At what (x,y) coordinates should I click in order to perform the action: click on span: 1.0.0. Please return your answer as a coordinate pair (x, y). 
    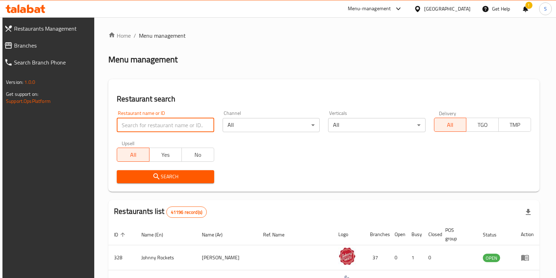
    Looking at the image, I should click on (30, 82).